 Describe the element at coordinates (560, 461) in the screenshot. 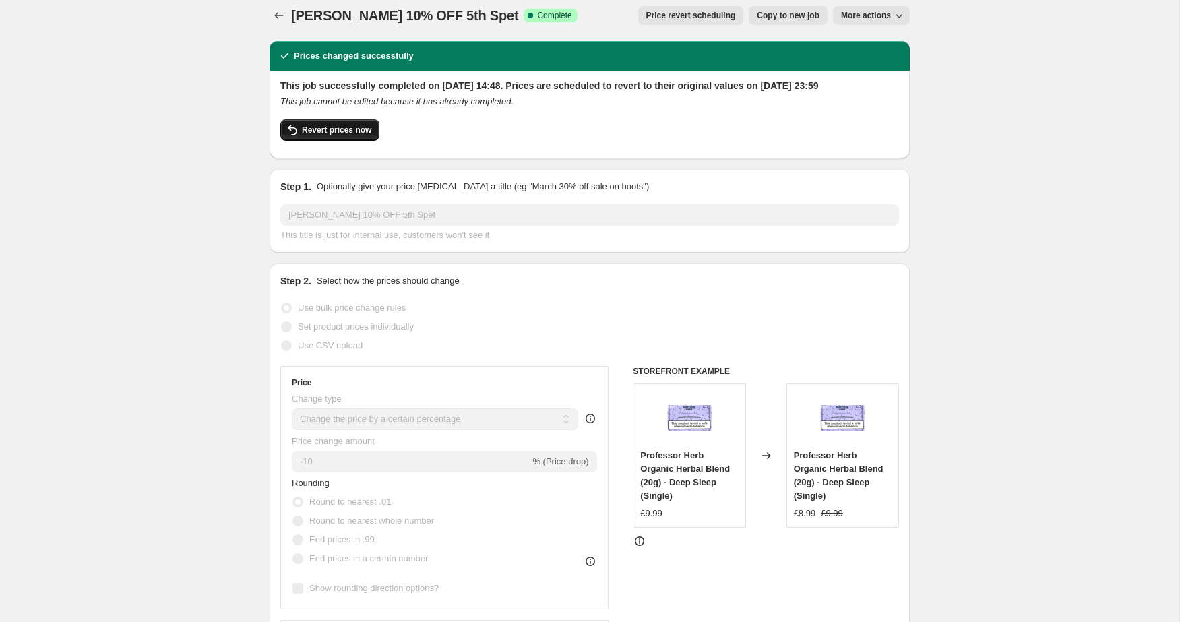

I see `span: % (Price drop)` at that location.